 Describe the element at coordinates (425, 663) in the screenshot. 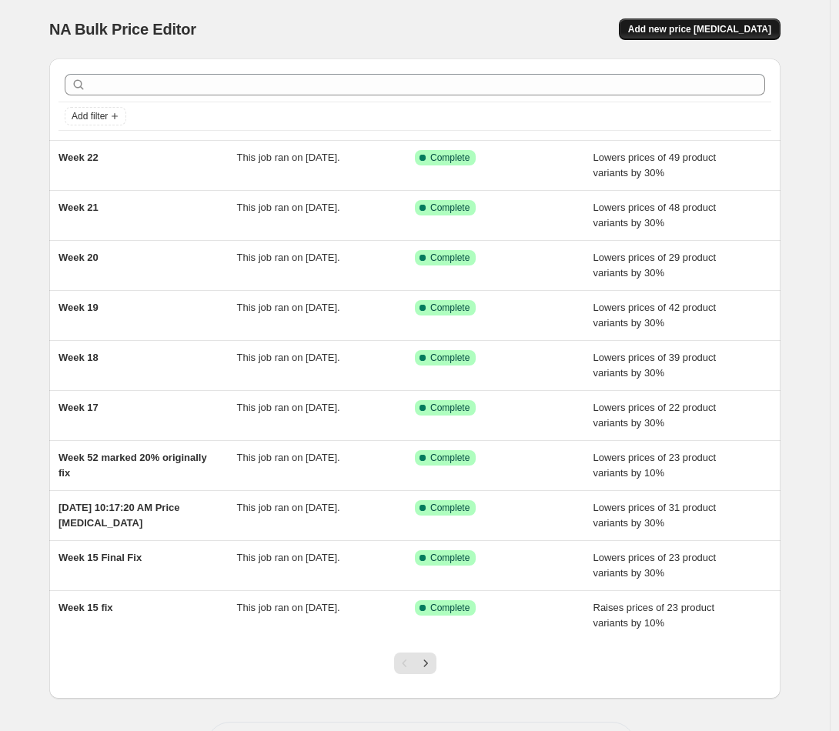

I see `button: Next` at that location.